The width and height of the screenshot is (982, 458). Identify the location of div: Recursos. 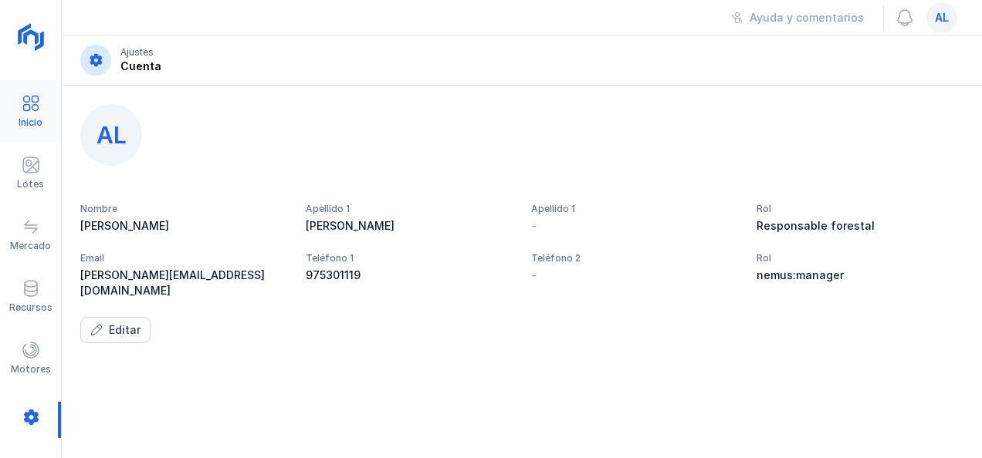
(31, 308).